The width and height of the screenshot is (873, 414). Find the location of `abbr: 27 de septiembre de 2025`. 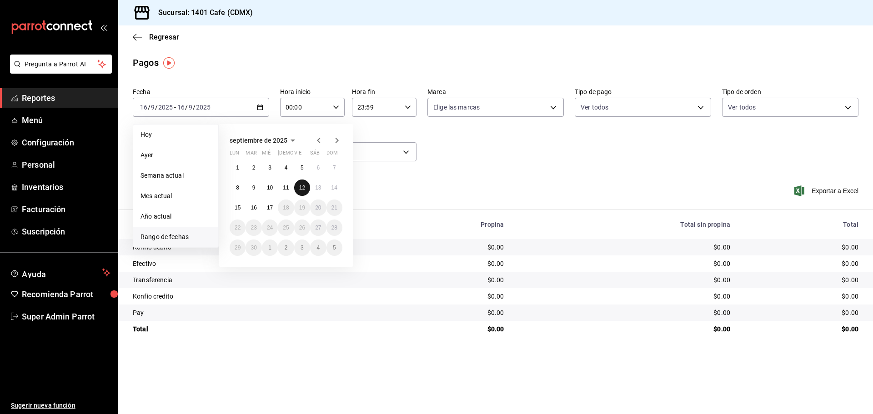

abbr: 27 de septiembre de 2025 is located at coordinates (318, 228).